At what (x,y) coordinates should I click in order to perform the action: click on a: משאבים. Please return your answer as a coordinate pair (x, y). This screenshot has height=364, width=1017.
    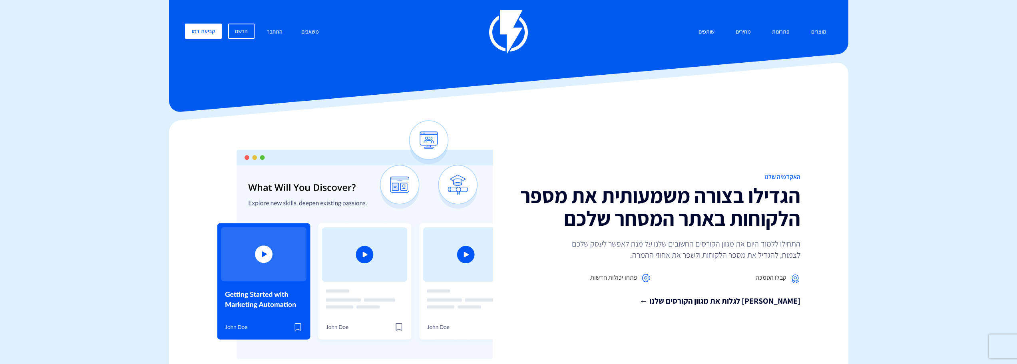
    Looking at the image, I should click on (310, 32).